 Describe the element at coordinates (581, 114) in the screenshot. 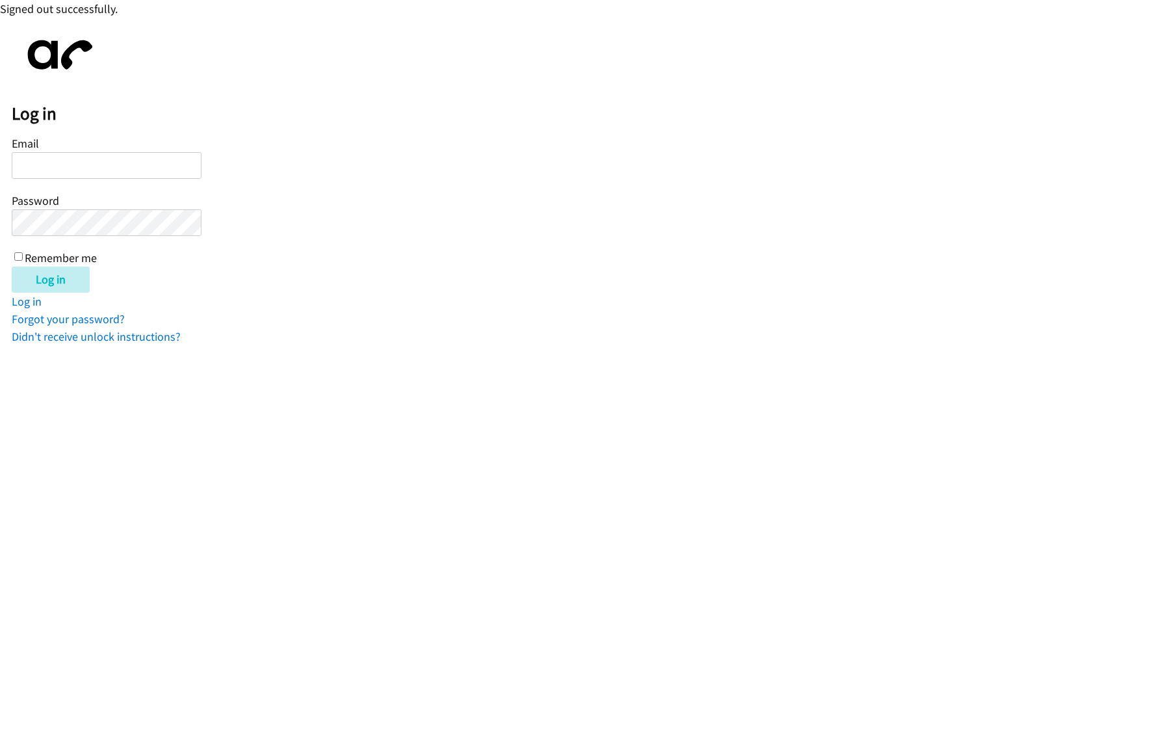

I see `h2: Log in` at that location.